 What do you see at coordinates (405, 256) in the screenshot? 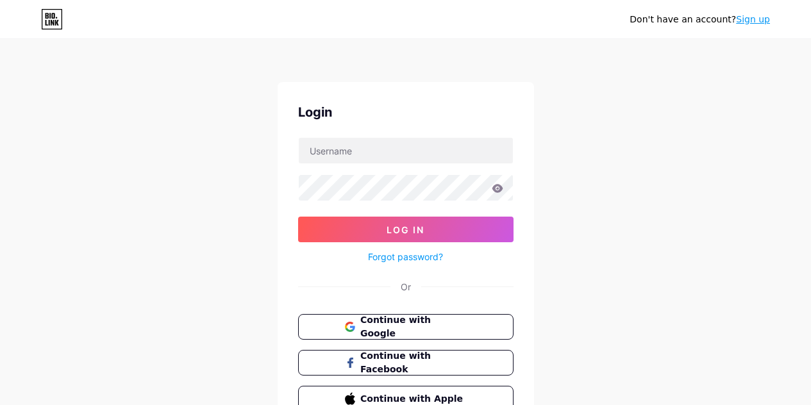
I see `a: Forgot password?` at bounding box center [405, 256].